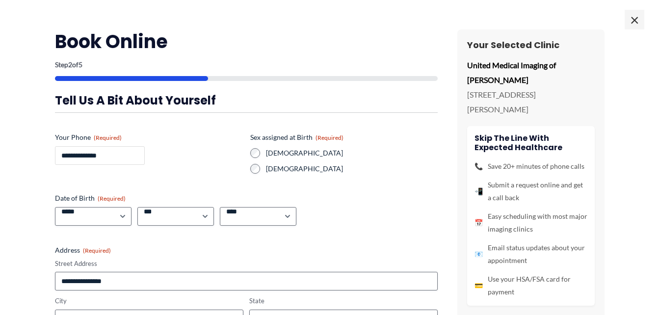  Describe the element at coordinates (149, 301) in the screenshot. I see `label: City` at that location.